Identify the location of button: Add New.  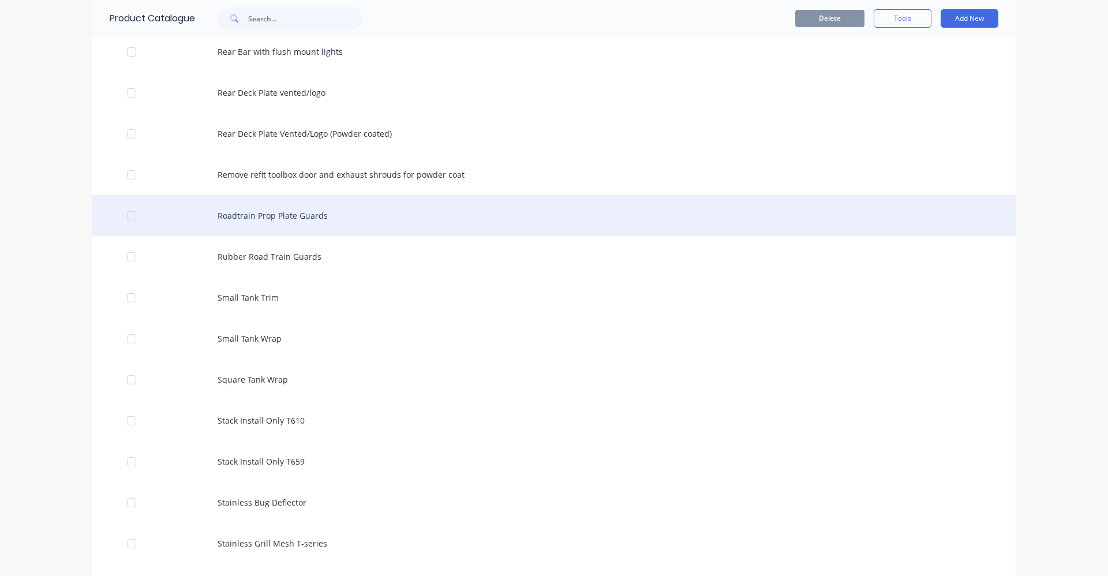
(969, 18).